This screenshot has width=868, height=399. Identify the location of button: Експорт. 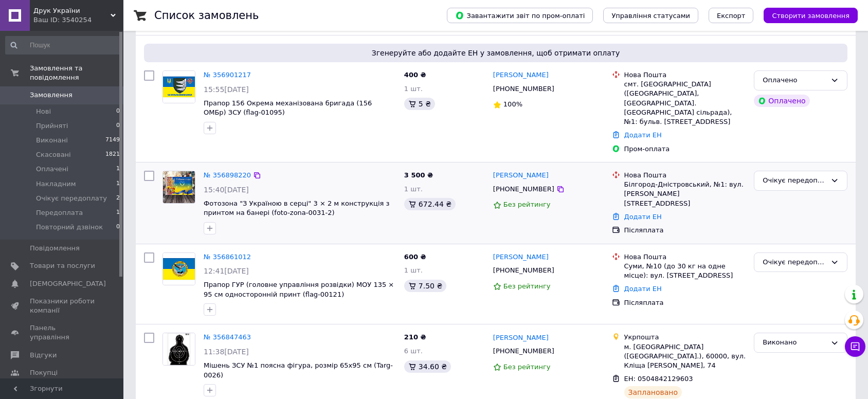
(731, 15).